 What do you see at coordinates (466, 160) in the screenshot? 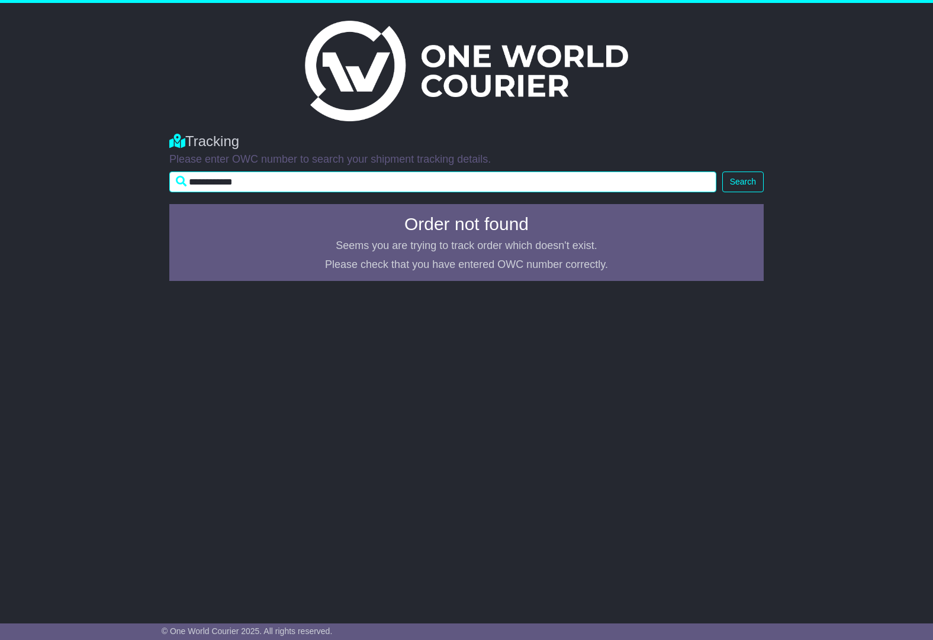
I see `p: Please enter OWC number to search your shipment tracking details.` at bounding box center [466, 160].